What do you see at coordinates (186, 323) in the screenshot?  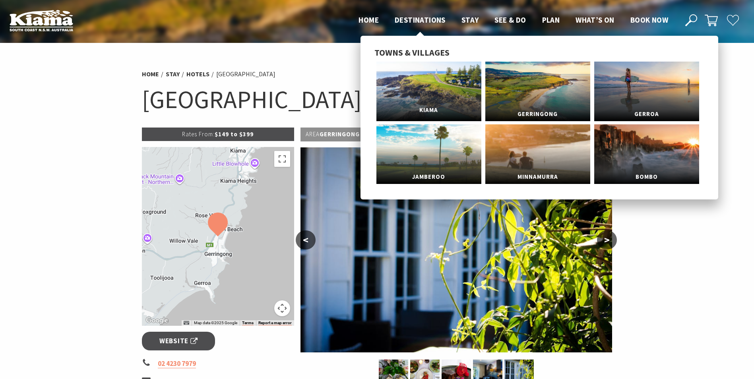 I see `button: Keyboard shortcuts` at bounding box center [186, 323].